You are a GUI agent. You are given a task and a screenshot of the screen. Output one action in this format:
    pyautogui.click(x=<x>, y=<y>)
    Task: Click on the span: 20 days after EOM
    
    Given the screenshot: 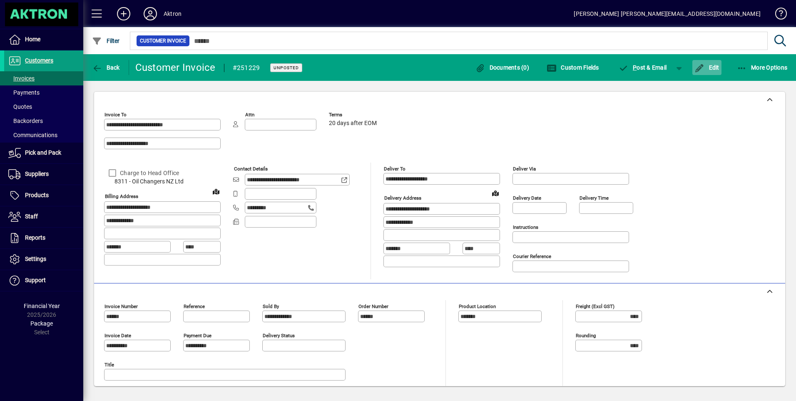 What is the action you would take?
    pyautogui.click(x=353, y=123)
    